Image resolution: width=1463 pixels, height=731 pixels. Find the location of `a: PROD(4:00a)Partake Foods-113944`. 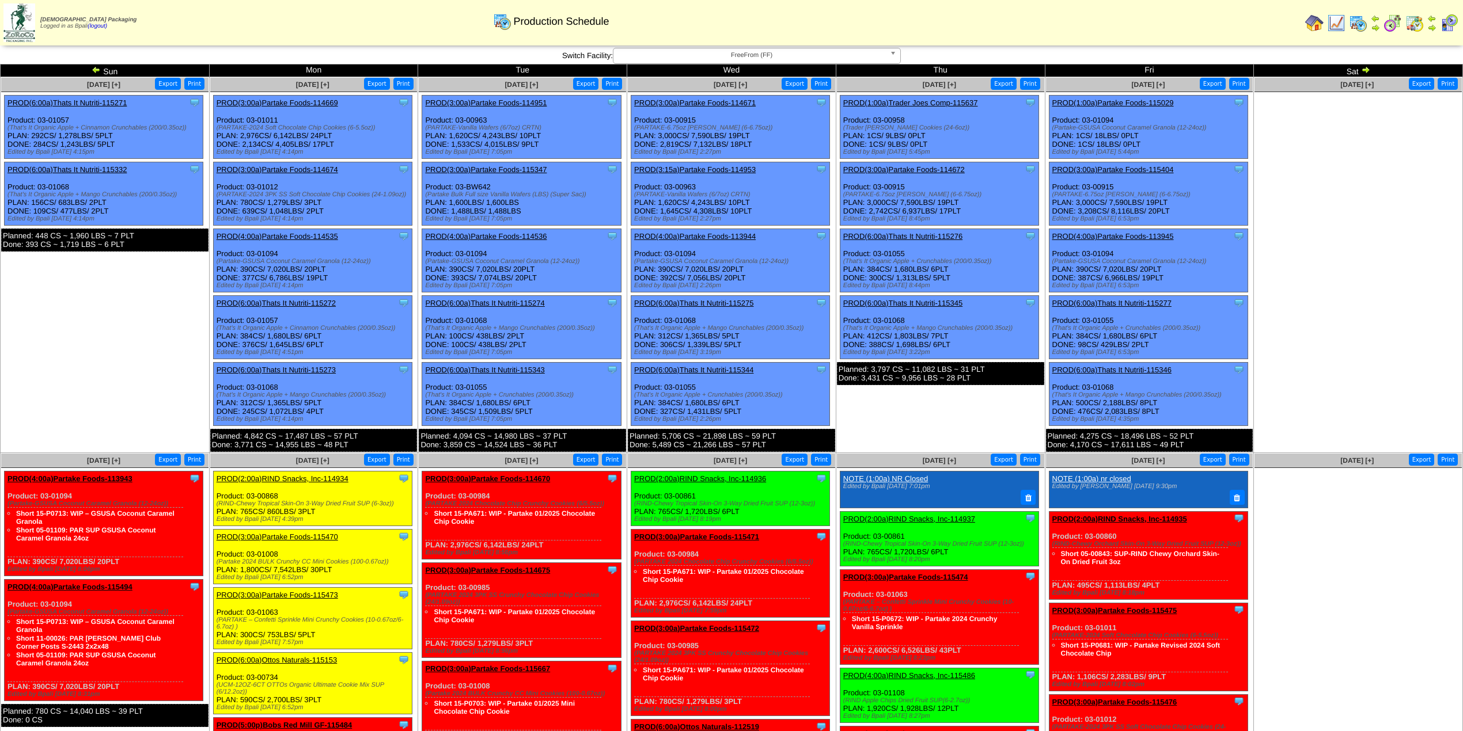

a: PROD(4:00a)Partake Foods-113944 is located at coordinates (695, 236).